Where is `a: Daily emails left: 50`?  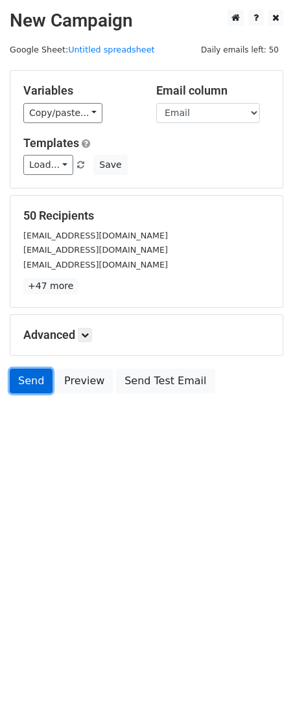 a: Daily emails left: 50 is located at coordinates (240, 49).